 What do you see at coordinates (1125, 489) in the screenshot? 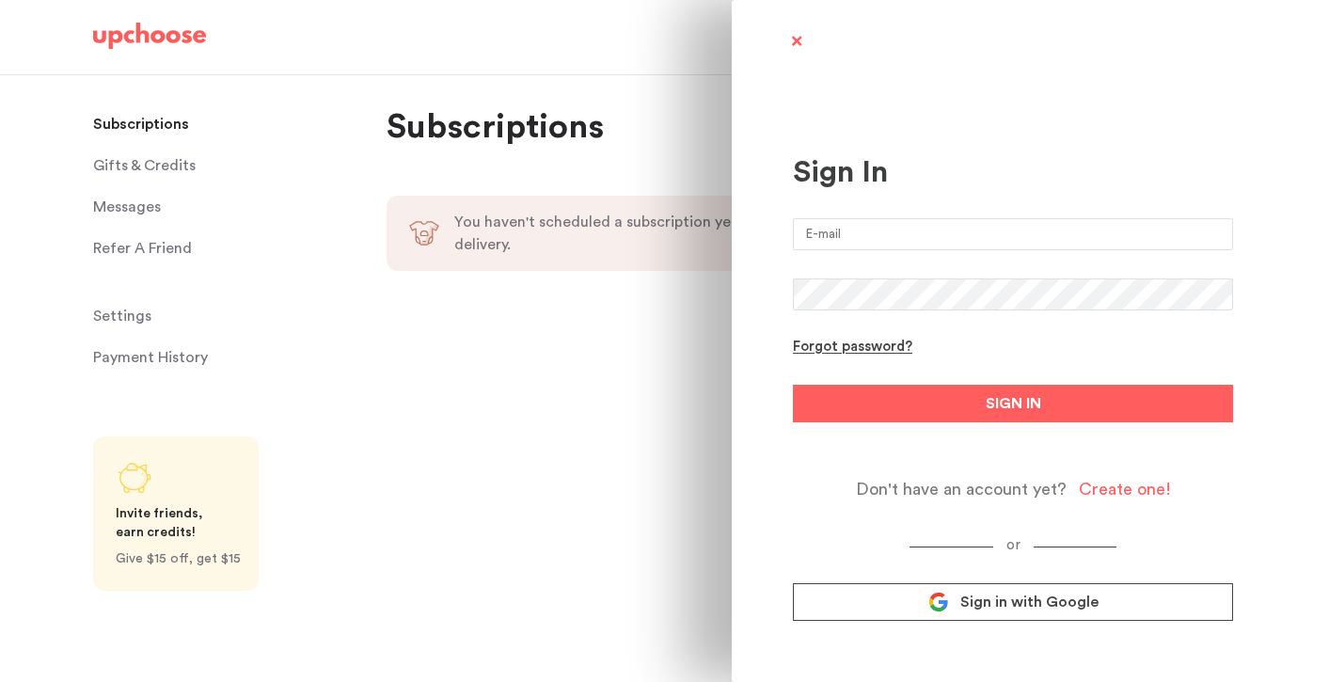
I see `div: Create one!` at bounding box center [1125, 489].